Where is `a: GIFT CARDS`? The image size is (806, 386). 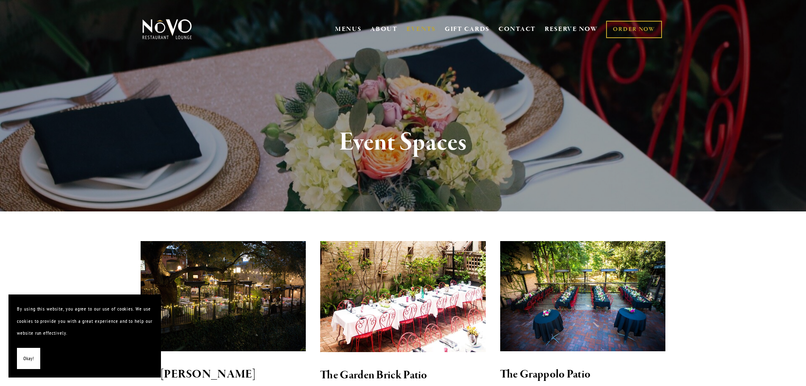 a: GIFT CARDS is located at coordinates (467, 29).